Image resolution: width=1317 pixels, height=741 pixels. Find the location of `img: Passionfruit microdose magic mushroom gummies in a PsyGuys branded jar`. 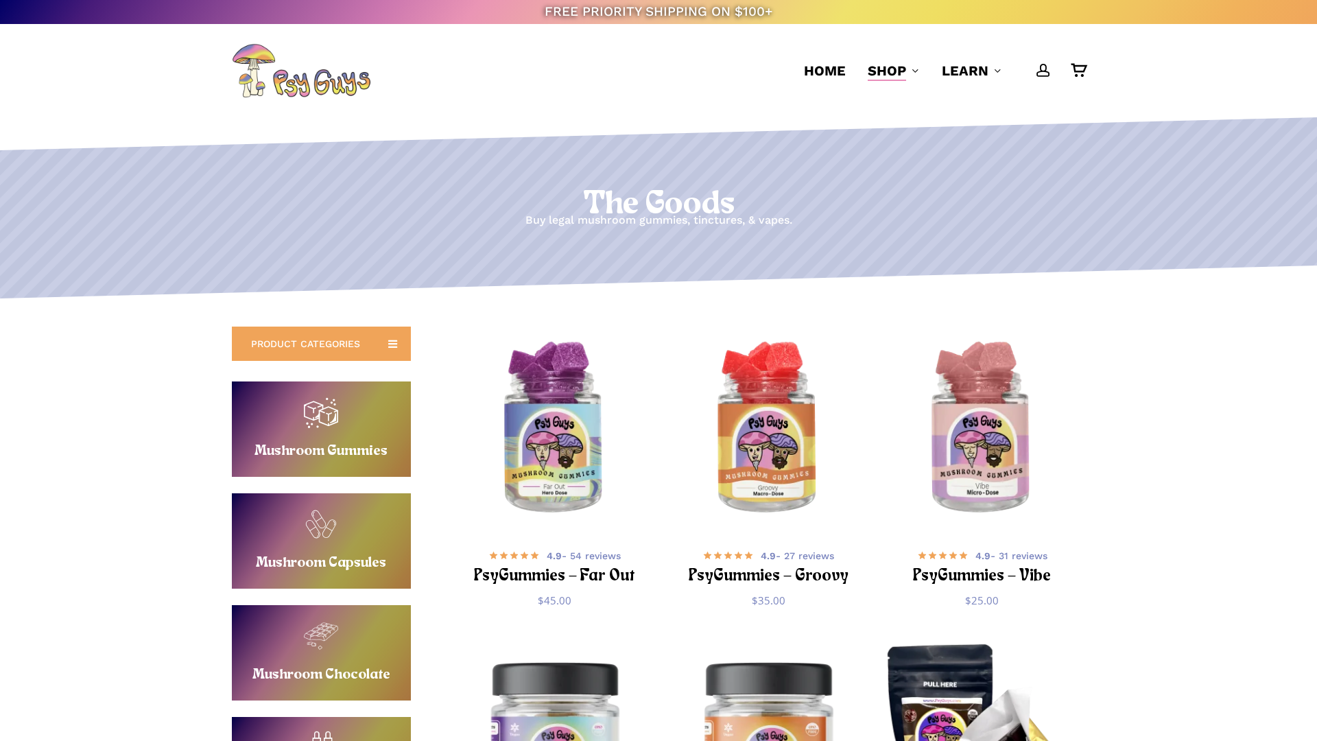

img: Passionfruit microdose magic mushroom gummies in a PsyGuys branded jar is located at coordinates (982, 429).